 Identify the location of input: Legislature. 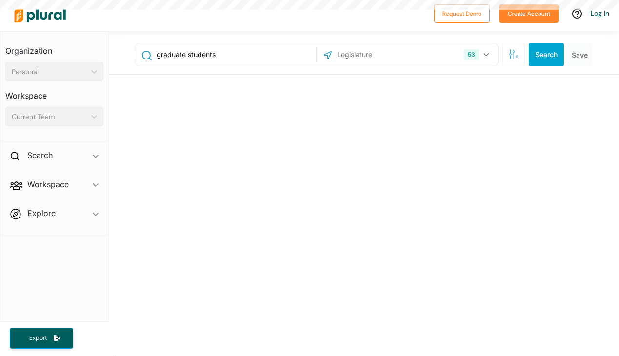
(388, 55).